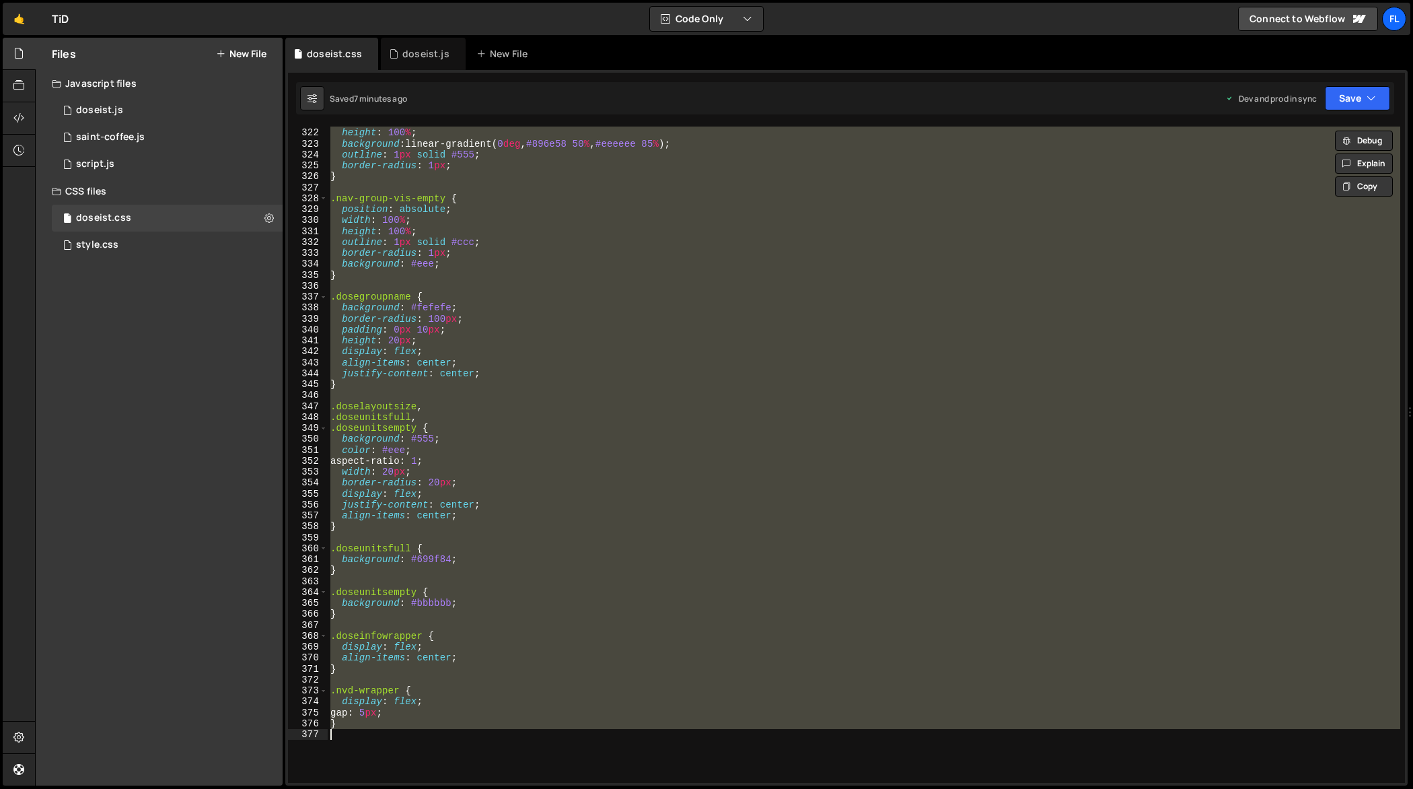  What do you see at coordinates (60, 19) in the screenshot?
I see `div: TiD` at bounding box center [60, 19].